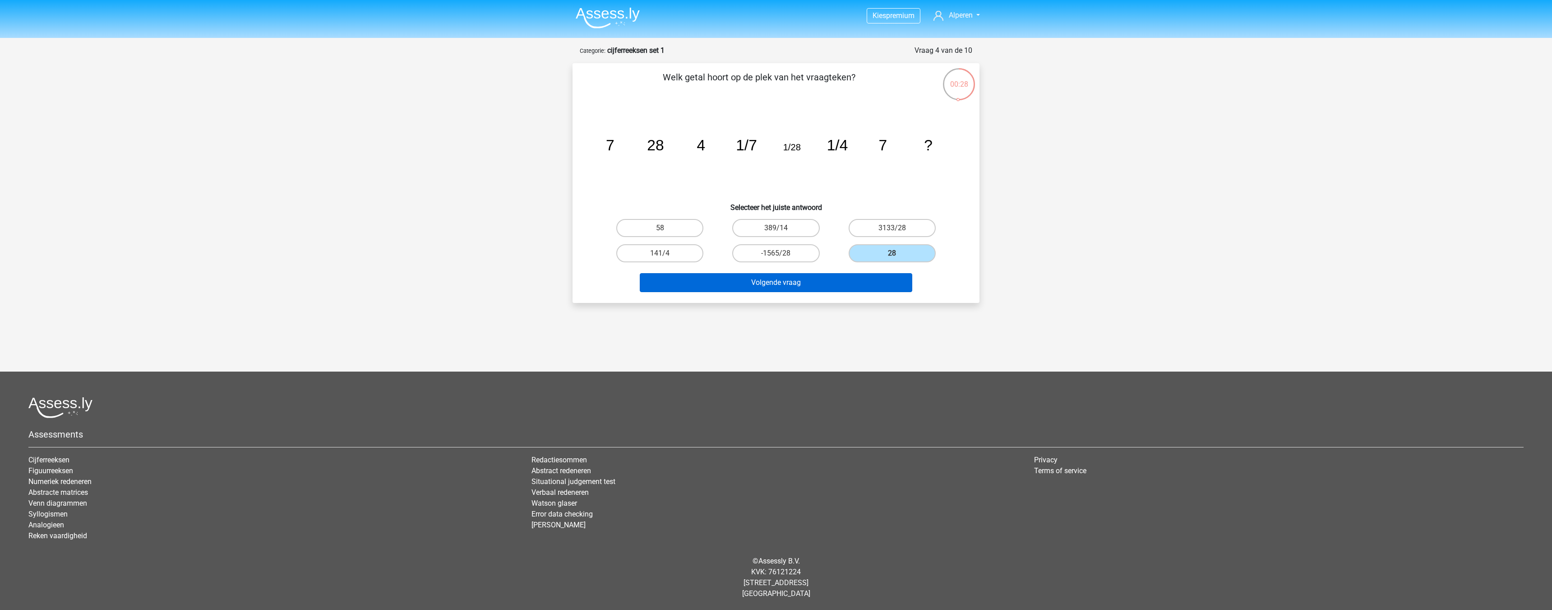 This screenshot has width=1552, height=610. Describe the element at coordinates (879, 15) in the screenshot. I see `span: Kies` at that location.